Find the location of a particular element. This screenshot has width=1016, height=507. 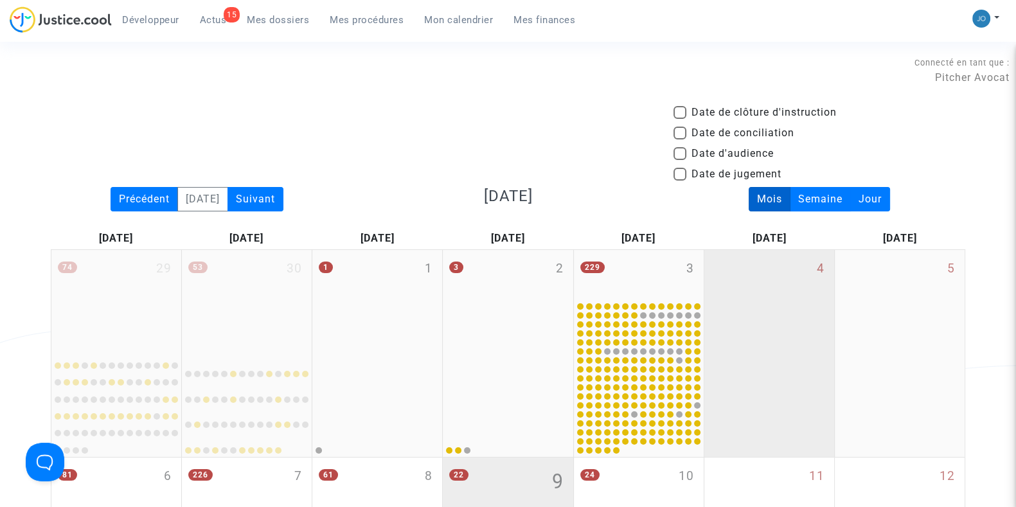

div: 15 is located at coordinates (231, 15).